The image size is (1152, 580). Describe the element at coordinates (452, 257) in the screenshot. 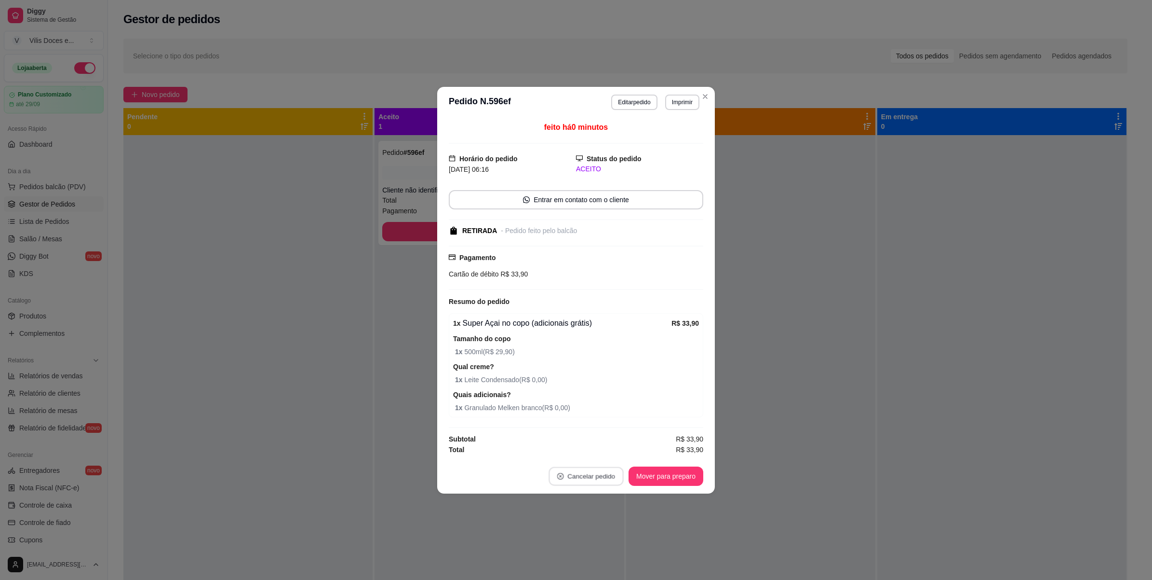

I see `span: credit-card` at that location.